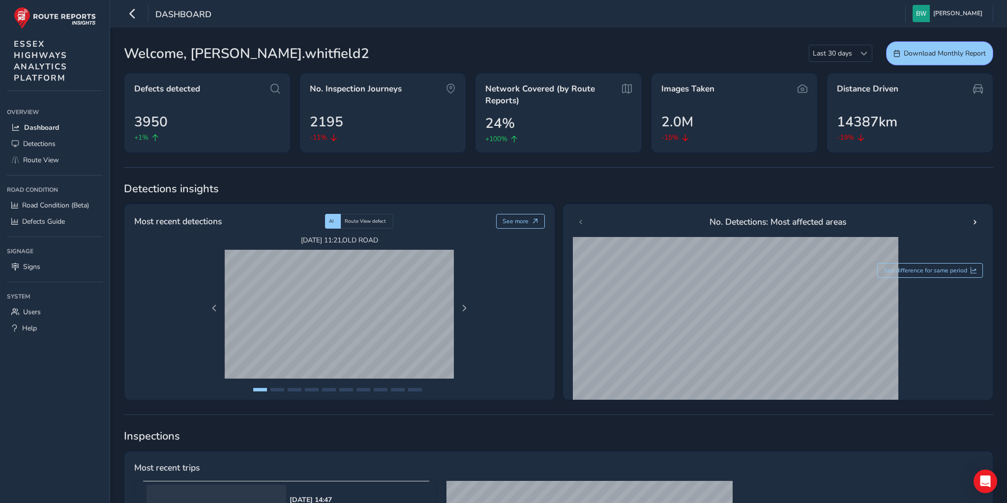 The width and height of the screenshot is (1007, 503). Describe the element at coordinates (31, 267) in the screenshot. I see `span: Signs` at that location.